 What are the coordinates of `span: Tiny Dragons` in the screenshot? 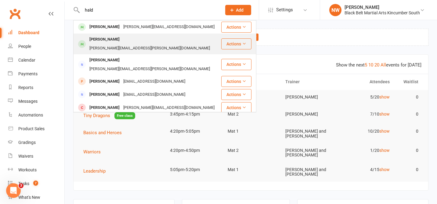 It's located at (97, 116).